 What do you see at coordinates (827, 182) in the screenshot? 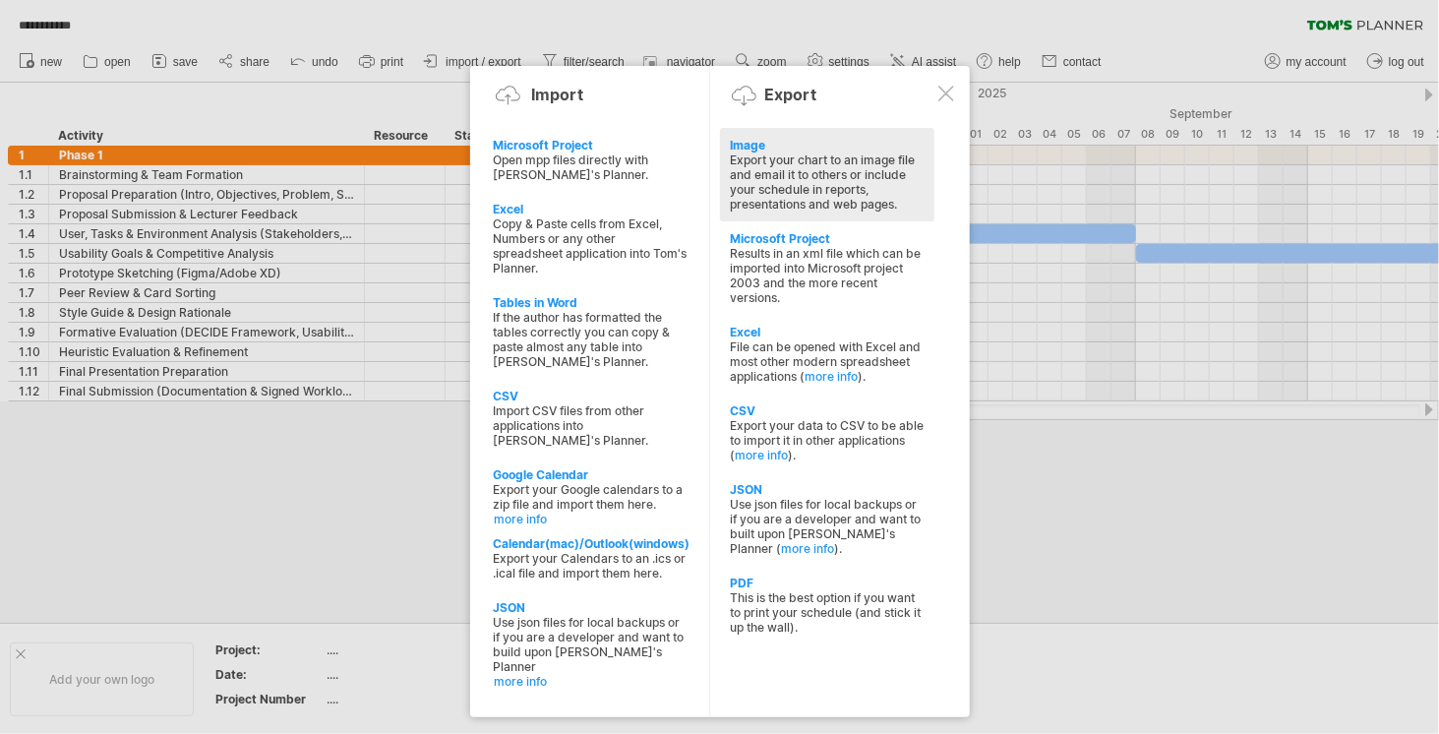
I see `div: Export your chart to an image file and email it to others or include your schedule in reports, pr...` at bounding box center [827, 182].